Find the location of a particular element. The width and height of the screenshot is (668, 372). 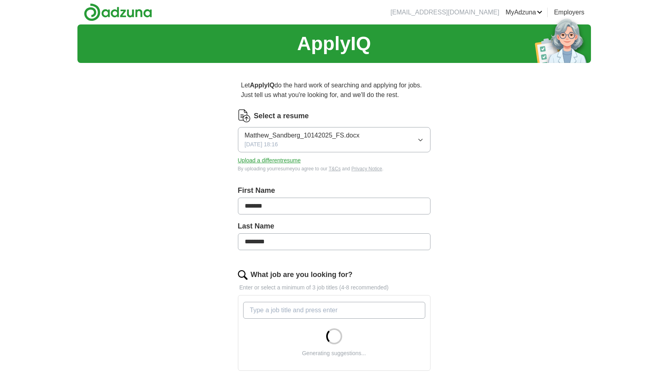

h1: ApplyIQ is located at coordinates (334, 44).